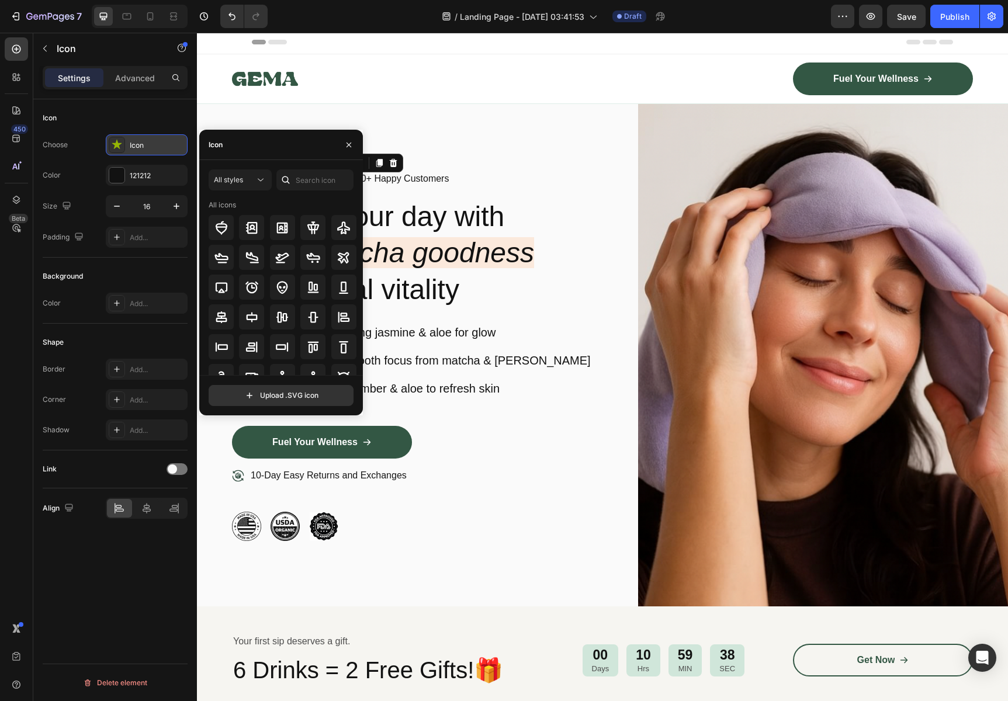  I want to click on p: Get Now, so click(679, 628).